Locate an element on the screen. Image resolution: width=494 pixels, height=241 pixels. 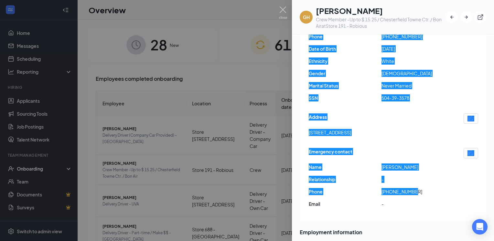
span: Ethnicity is located at coordinates (345, 61).